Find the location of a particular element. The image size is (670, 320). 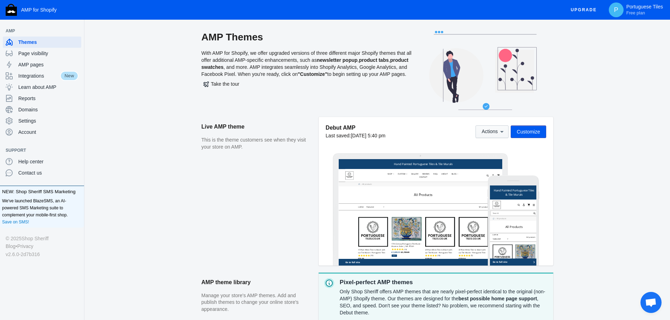

span: Free plan is located at coordinates (635, 13).